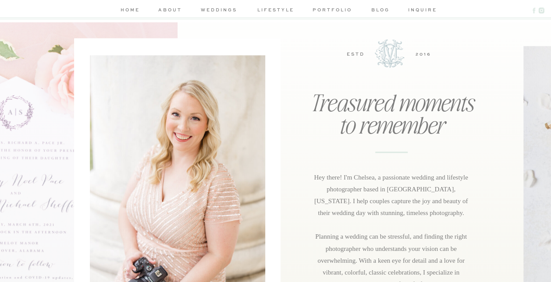 Image resolution: width=551 pixels, height=282 pixels. I want to click on nav: home, so click(130, 11).